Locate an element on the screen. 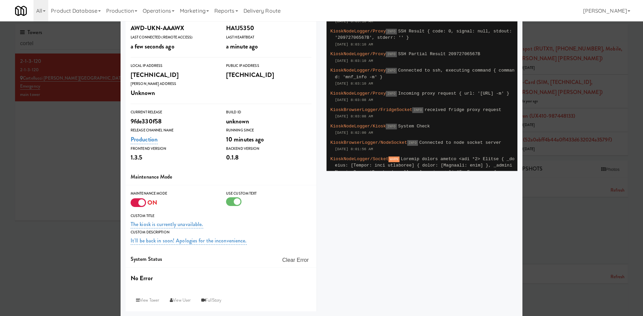 The height and width of the screenshot is (316, 643). span: Connected to node socket server is located at coordinates (460, 143).